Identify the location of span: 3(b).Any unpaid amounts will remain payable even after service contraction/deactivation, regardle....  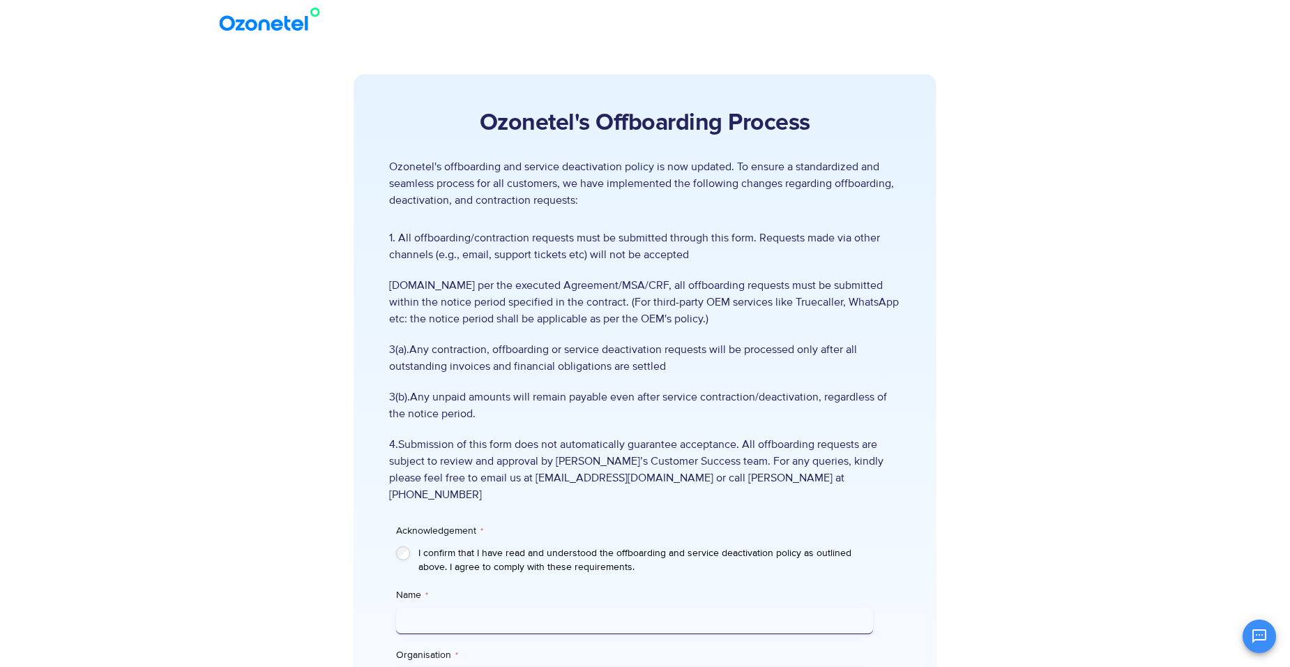
(644, 405).